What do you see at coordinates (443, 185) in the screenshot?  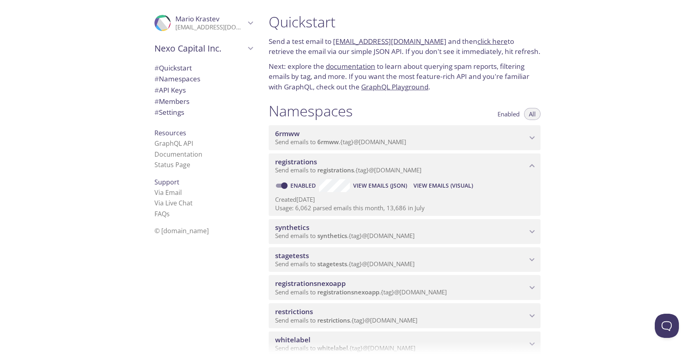 I see `button: View Emails (Visual)` at bounding box center [443, 185].